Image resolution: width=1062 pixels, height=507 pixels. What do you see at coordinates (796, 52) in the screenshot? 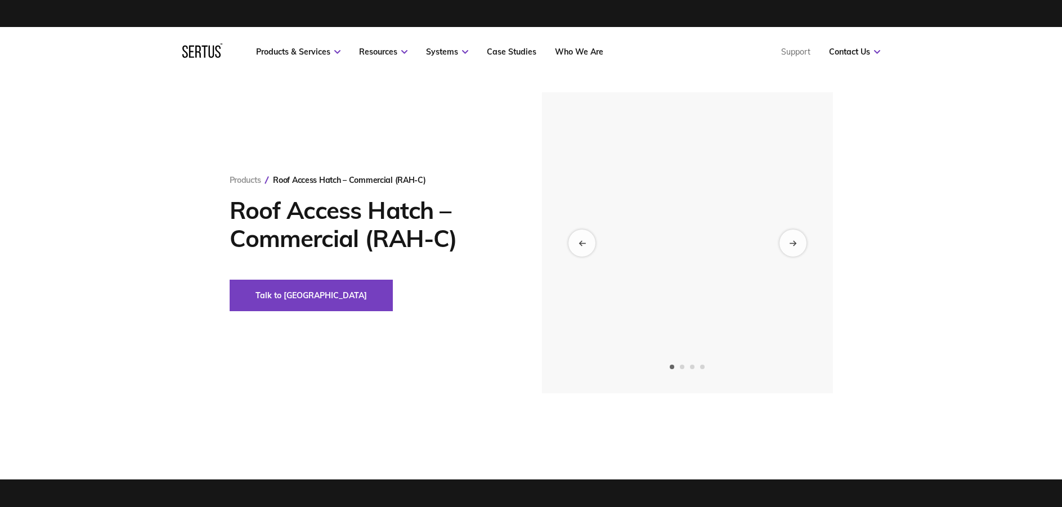
I see `a: Support` at bounding box center [796, 52].